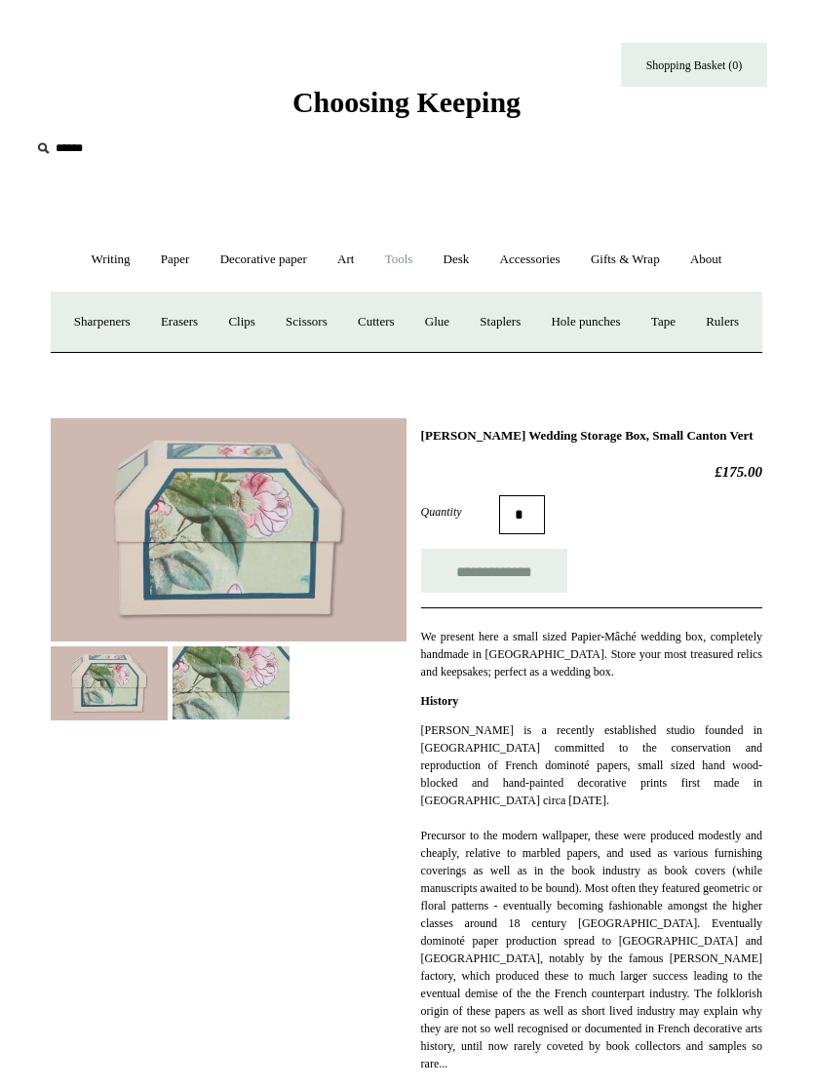 The image size is (813, 1087). I want to click on label: Quantity, so click(460, 512).